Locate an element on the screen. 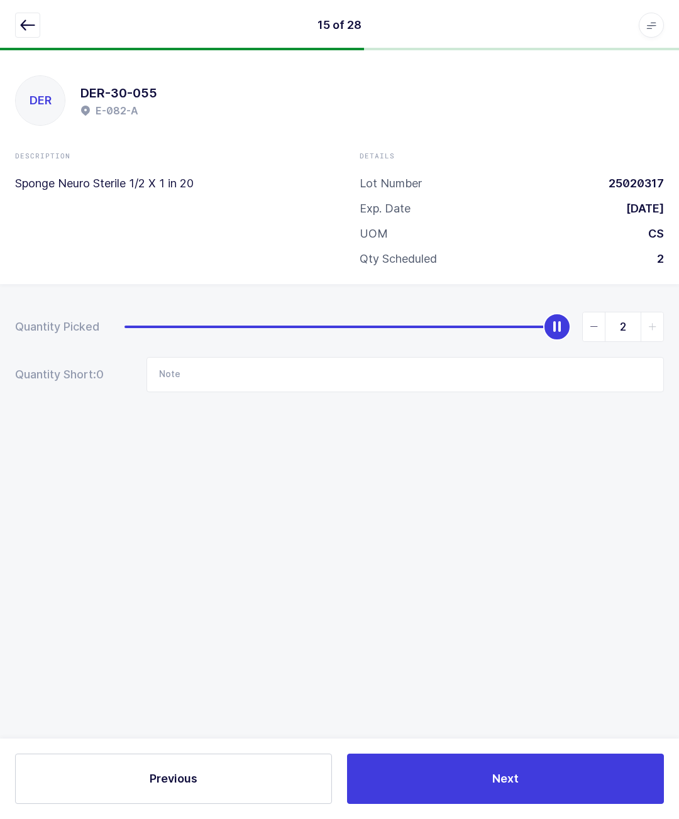  div: Qty Scheduled is located at coordinates (398, 259).